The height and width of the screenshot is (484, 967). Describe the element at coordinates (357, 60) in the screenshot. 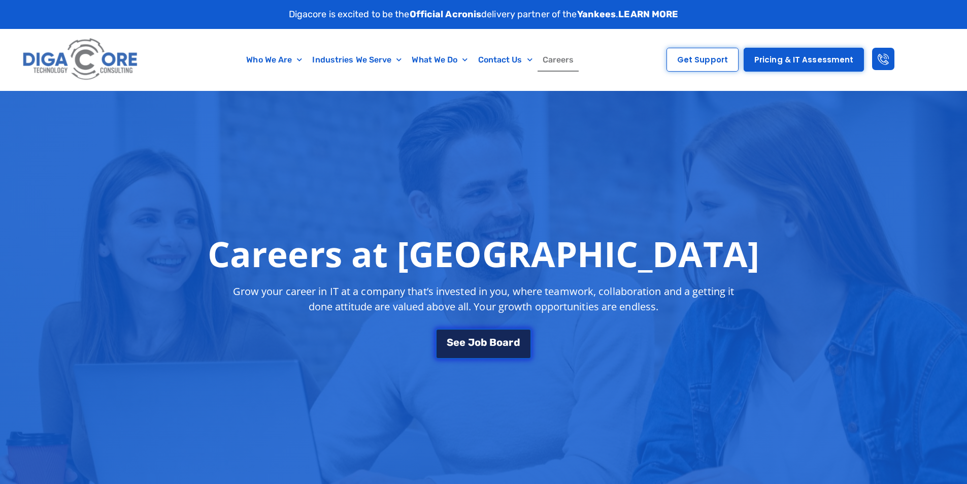

I see `a: Industries We Serve` at that location.